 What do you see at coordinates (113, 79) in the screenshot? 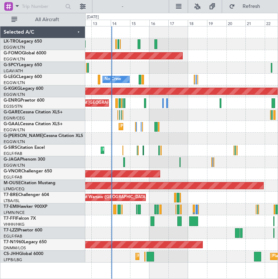
I see `div: No Crew` at bounding box center [113, 79].